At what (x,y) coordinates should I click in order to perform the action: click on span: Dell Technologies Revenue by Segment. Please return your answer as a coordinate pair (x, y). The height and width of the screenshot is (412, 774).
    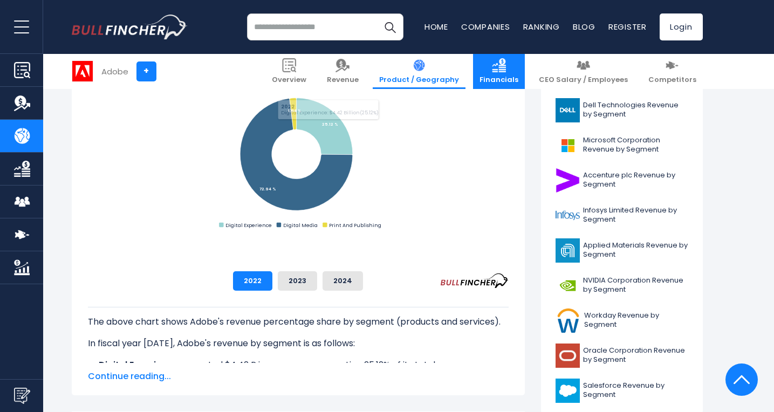
    Looking at the image, I should click on (635, 110).